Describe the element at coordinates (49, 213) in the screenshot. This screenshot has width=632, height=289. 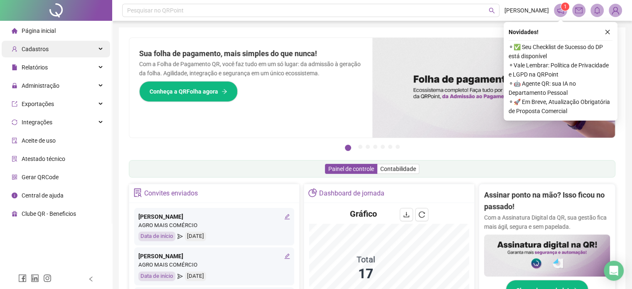
I see `span: Clube QR - Beneficios` at that location.